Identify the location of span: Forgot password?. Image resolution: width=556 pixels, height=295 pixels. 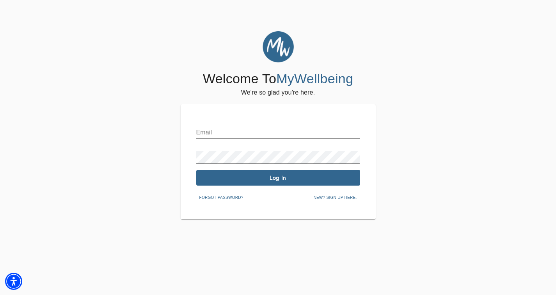
(221, 198).